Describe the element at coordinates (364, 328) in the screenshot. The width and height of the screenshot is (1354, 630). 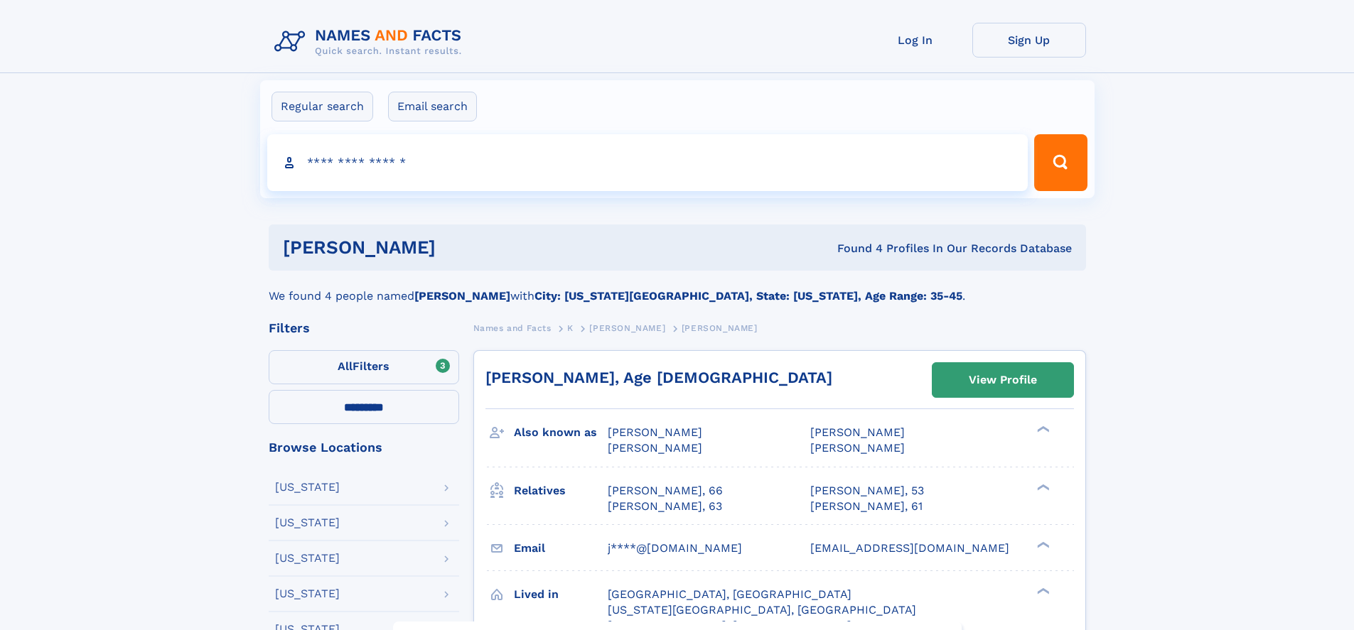
I see `div: Filters` at that location.